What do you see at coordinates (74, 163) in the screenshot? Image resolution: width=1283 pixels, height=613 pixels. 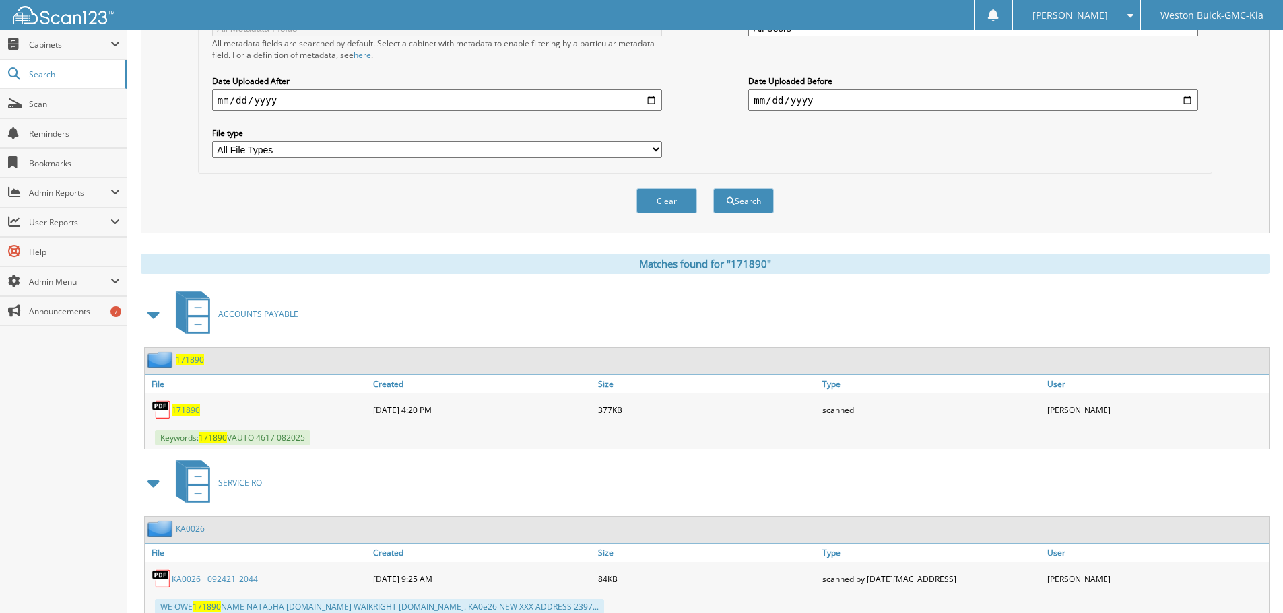 I see `span: Bookmarks` at bounding box center [74, 163].